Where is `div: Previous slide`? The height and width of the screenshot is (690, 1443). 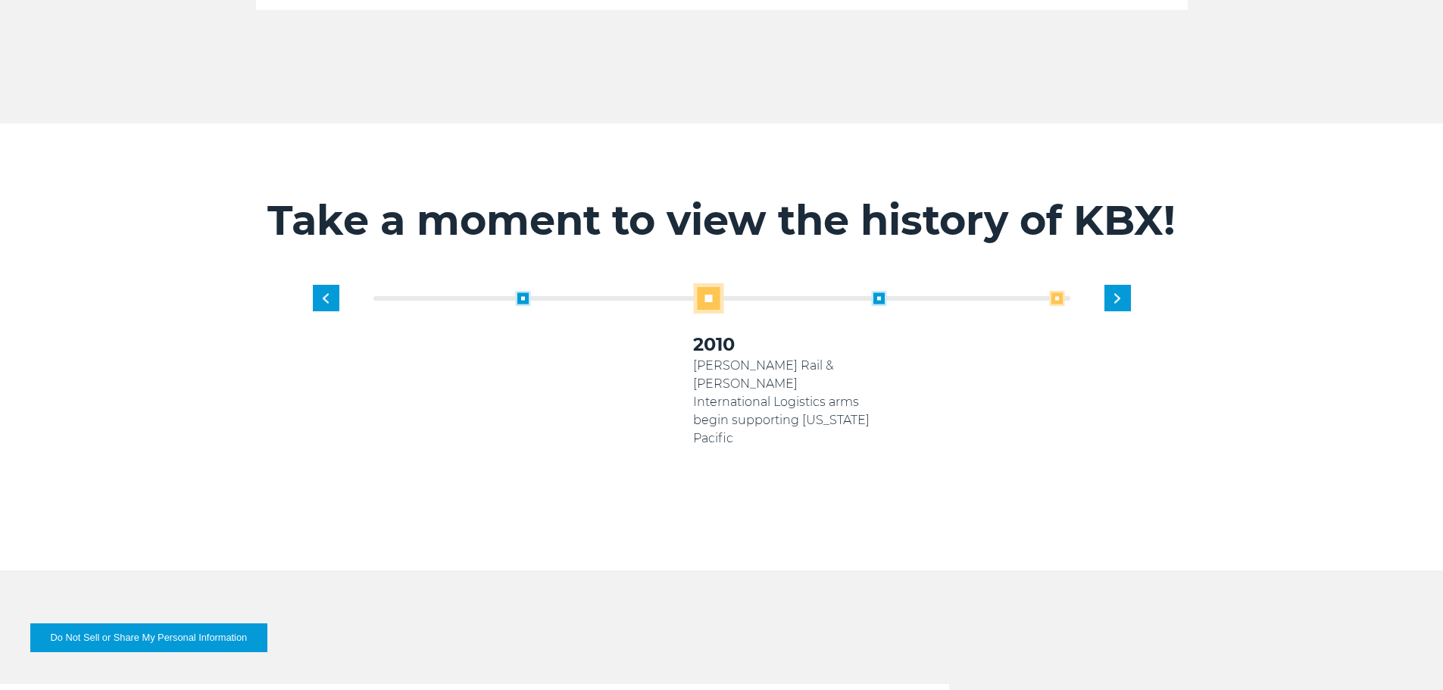 div: Previous slide is located at coordinates (326, 298).